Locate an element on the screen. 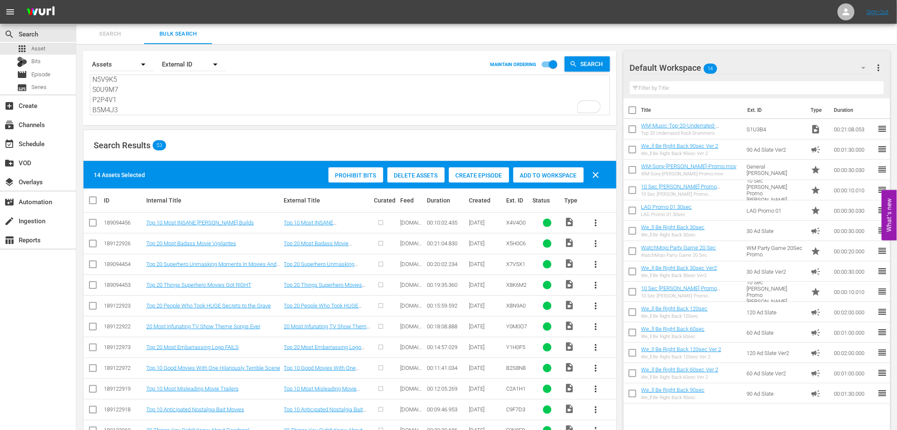 Image resolution: width=897 pixels, height=430 pixels. div: 189122919 is located at coordinates (124, 389).